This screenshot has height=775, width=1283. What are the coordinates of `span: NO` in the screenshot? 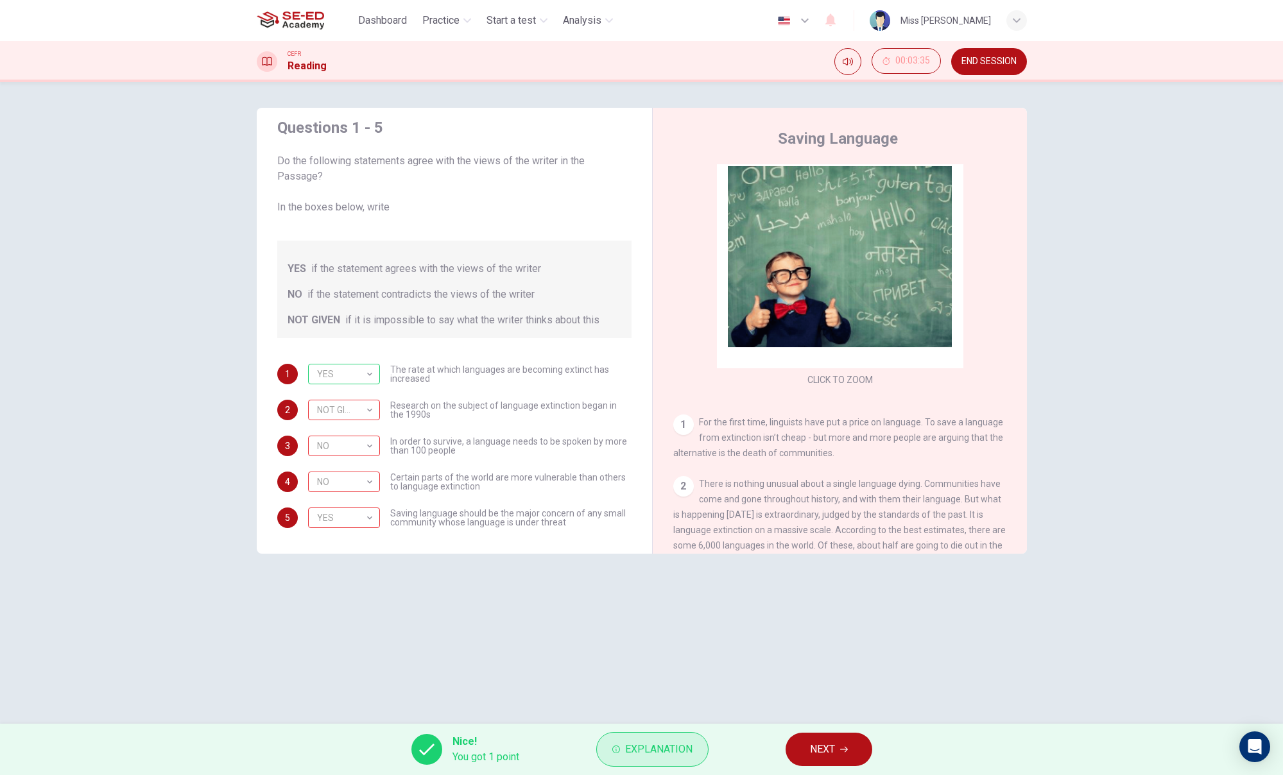 It's located at (295, 295).